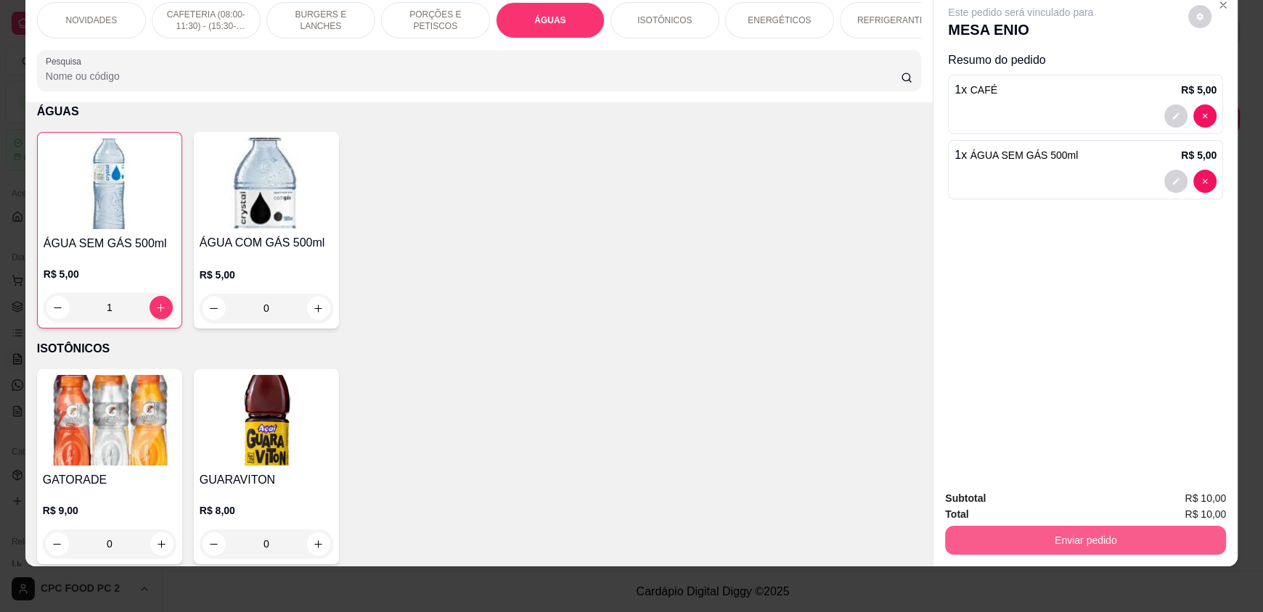  I want to click on h4: ÁGUA SEM GÁS 500ml, so click(110, 244).